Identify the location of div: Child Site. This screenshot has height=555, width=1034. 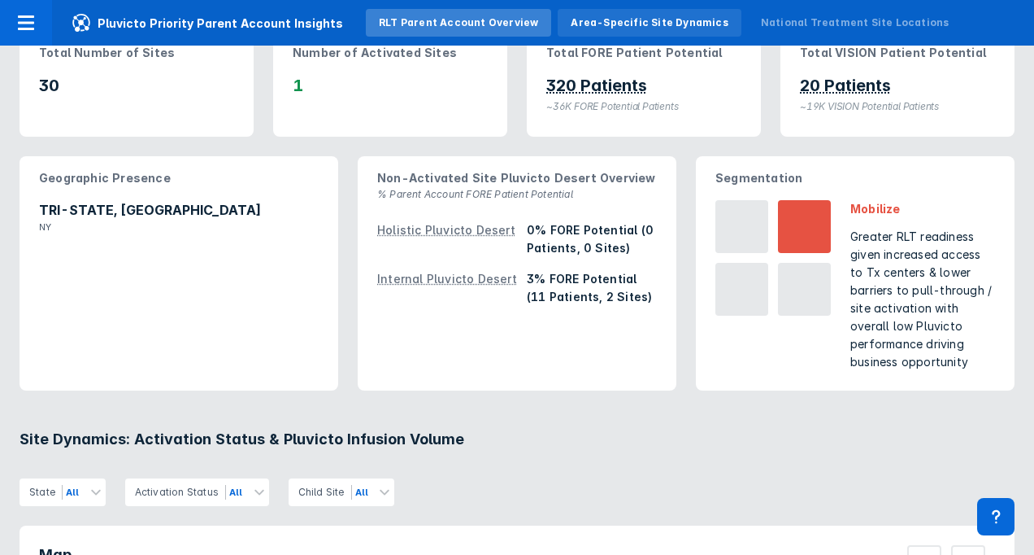
(325, 492).